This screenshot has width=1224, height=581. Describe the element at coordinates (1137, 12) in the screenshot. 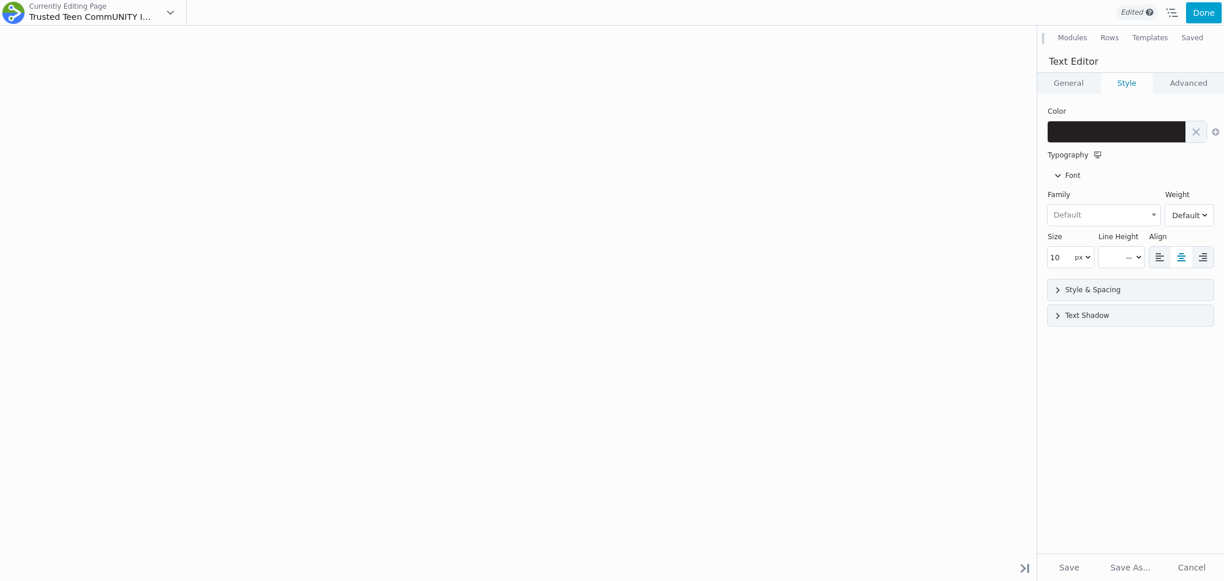

I see `span: Edited` at that location.